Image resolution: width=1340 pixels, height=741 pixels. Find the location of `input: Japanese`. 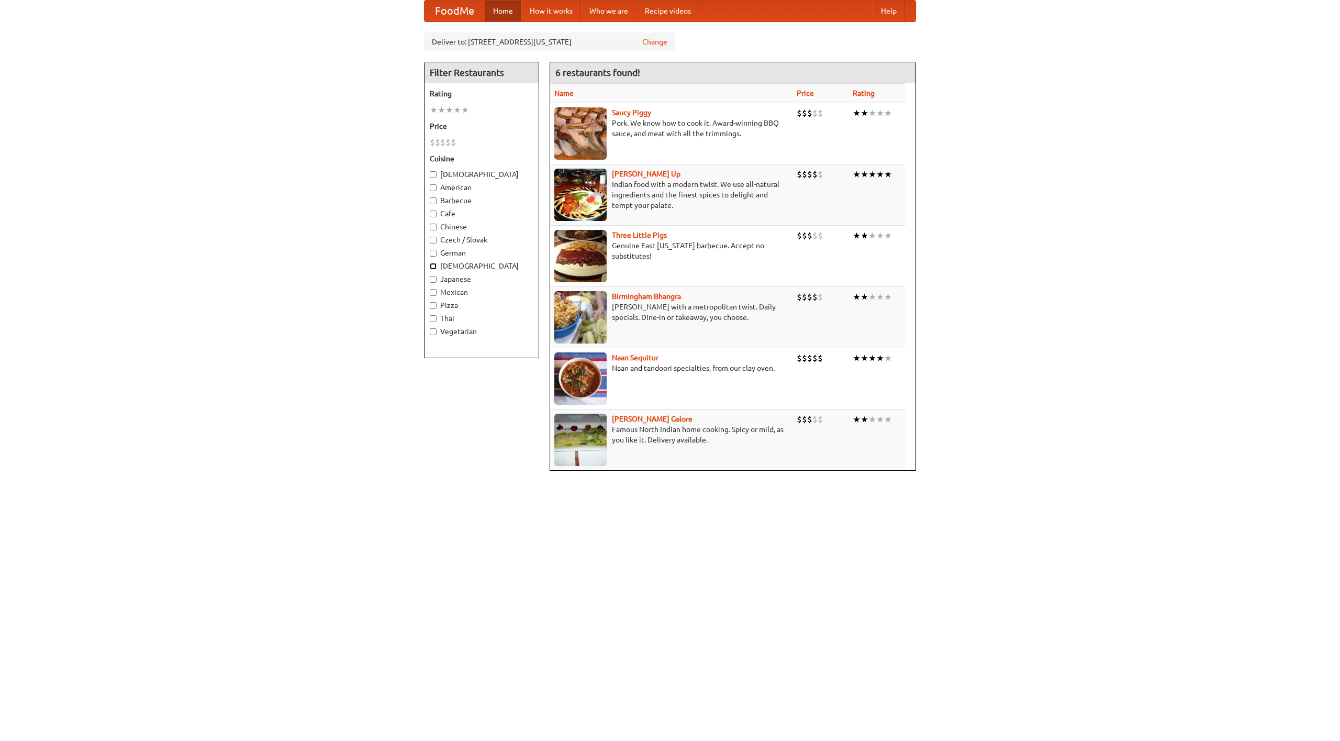

input: Japanese is located at coordinates (433, 279).